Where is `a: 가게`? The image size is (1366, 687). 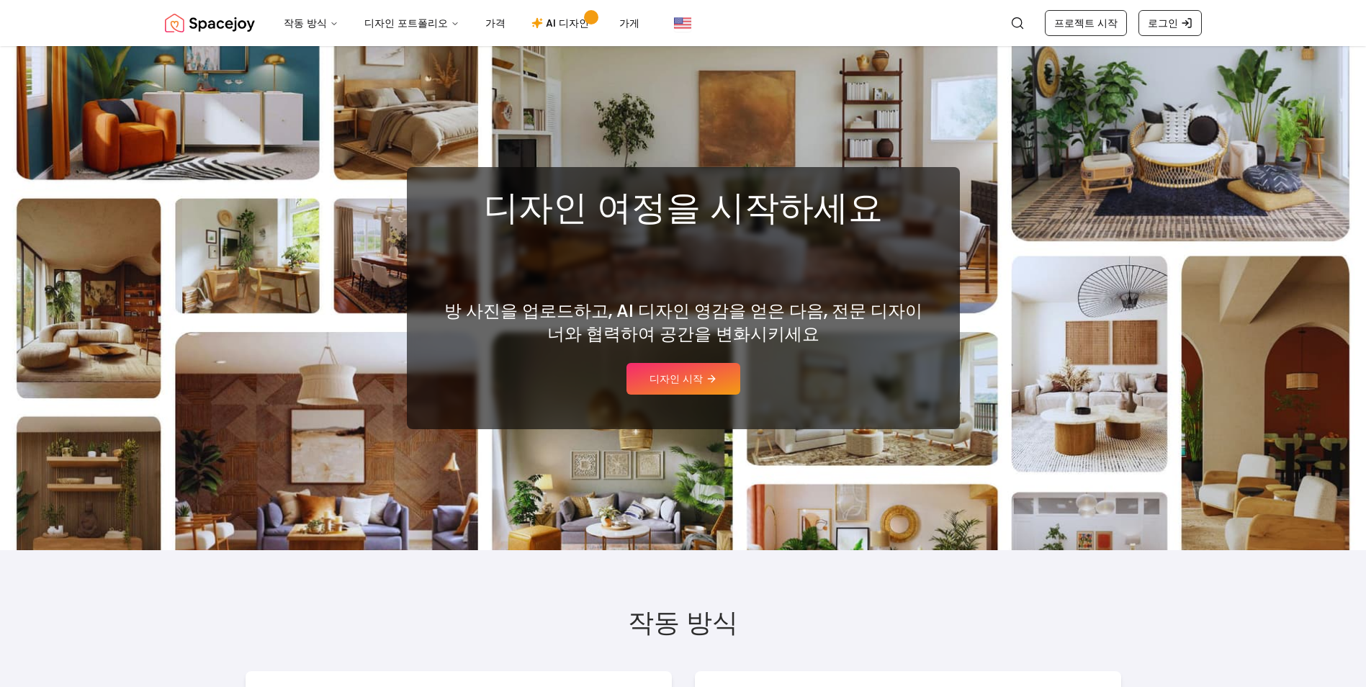 a: 가게 is located at coordinates (629, 23).